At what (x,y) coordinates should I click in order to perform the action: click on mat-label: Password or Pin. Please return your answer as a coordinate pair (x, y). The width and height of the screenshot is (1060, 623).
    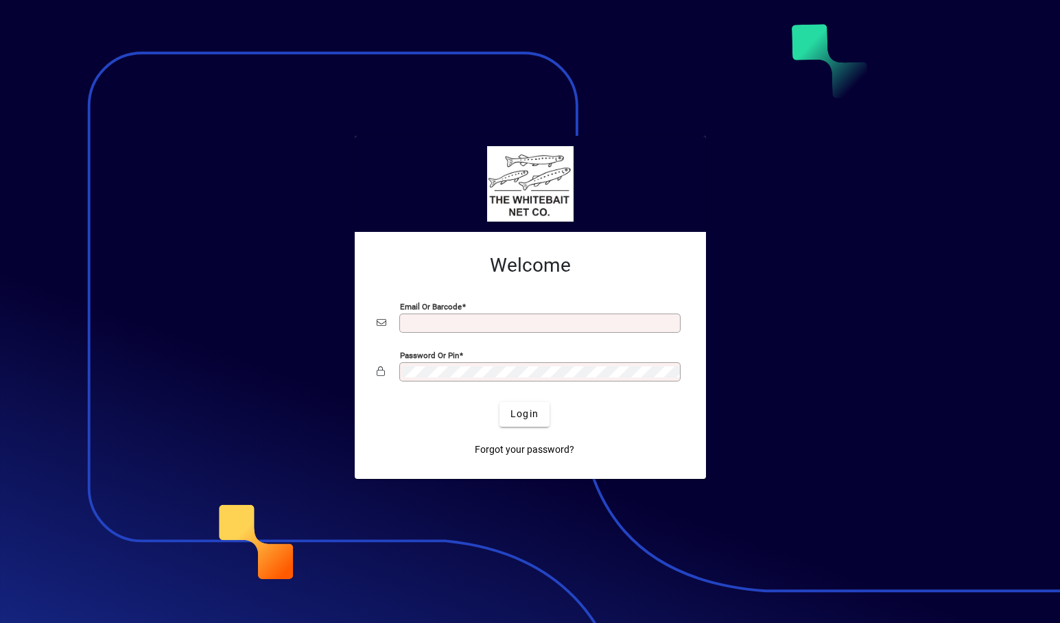
    Looking at the image, I should click on (430, 355).